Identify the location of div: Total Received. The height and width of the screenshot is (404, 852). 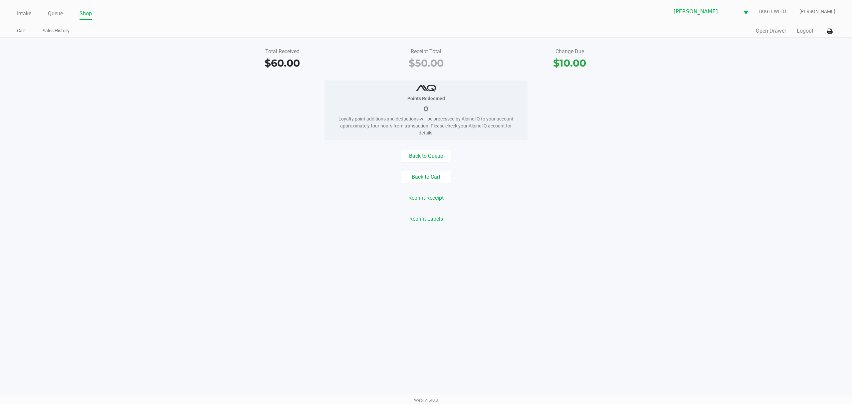
(283, 52).